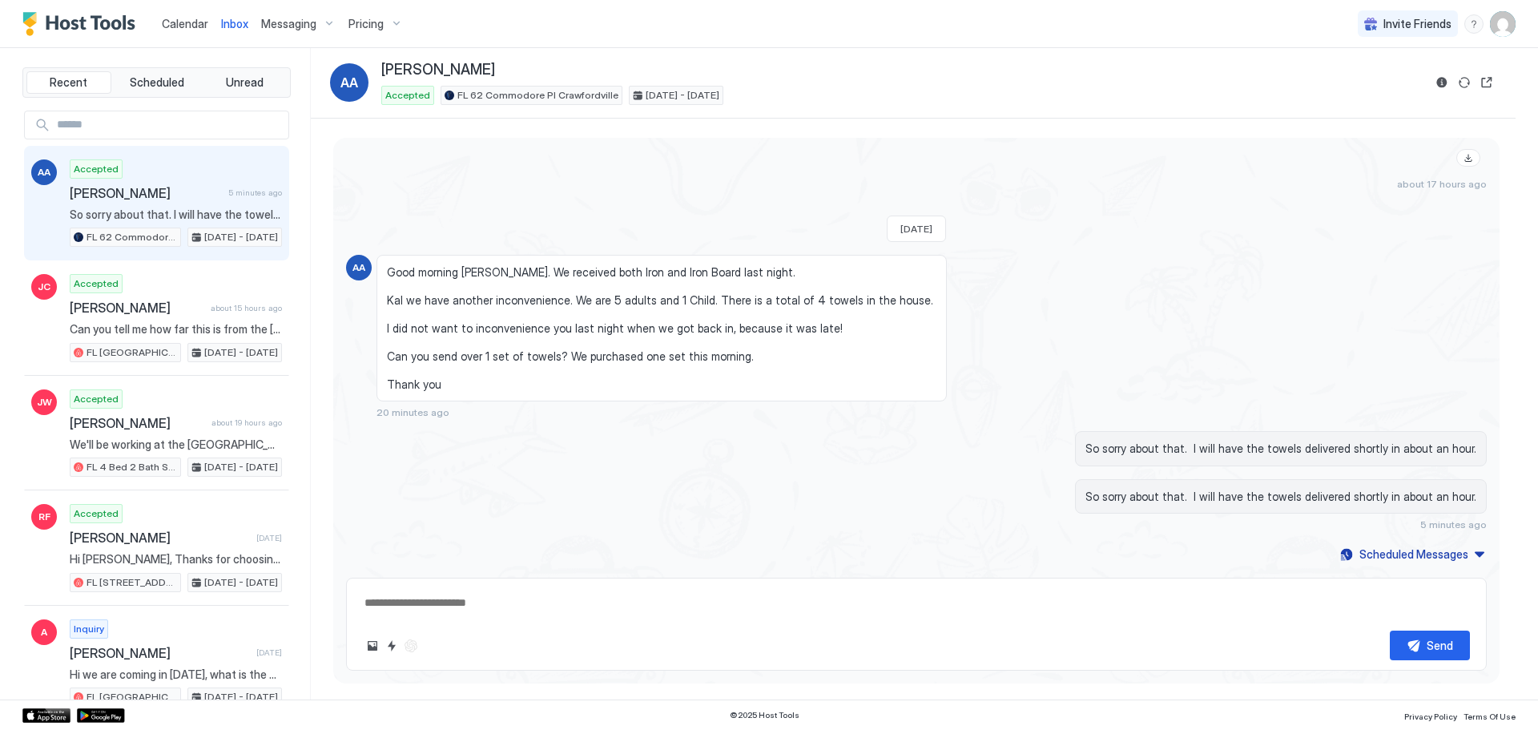 This screenshot has width=1538, height=730. Describe the element at coordinates (46, 716) in the screenshot. I see `a: App Store` at that location.